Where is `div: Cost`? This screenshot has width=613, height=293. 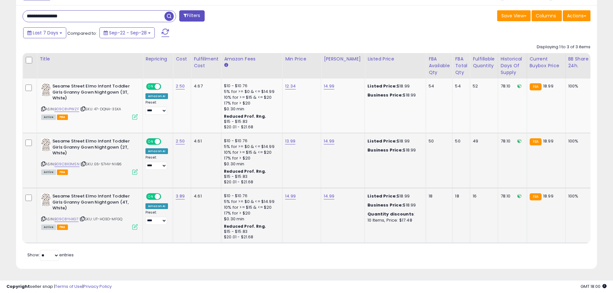
div: Cost is located at coordinates (182, 59).